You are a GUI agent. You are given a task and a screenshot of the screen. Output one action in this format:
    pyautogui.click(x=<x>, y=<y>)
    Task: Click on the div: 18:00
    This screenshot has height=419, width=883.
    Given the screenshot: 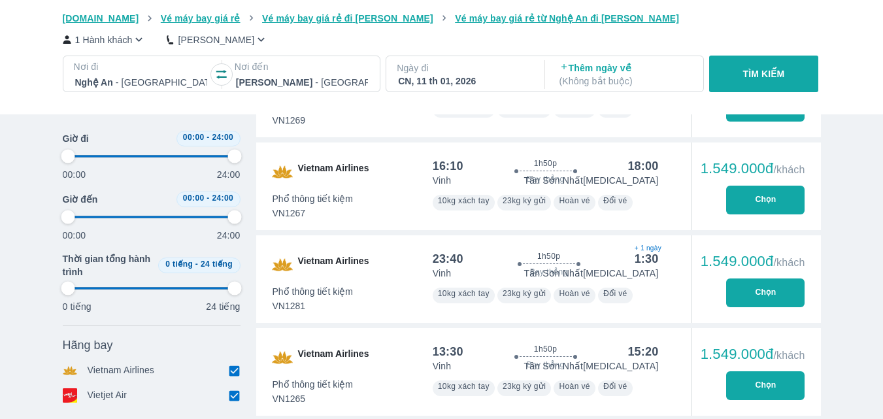 What is the action you would take?
    pyautogui.click(x=642, y=166)
    